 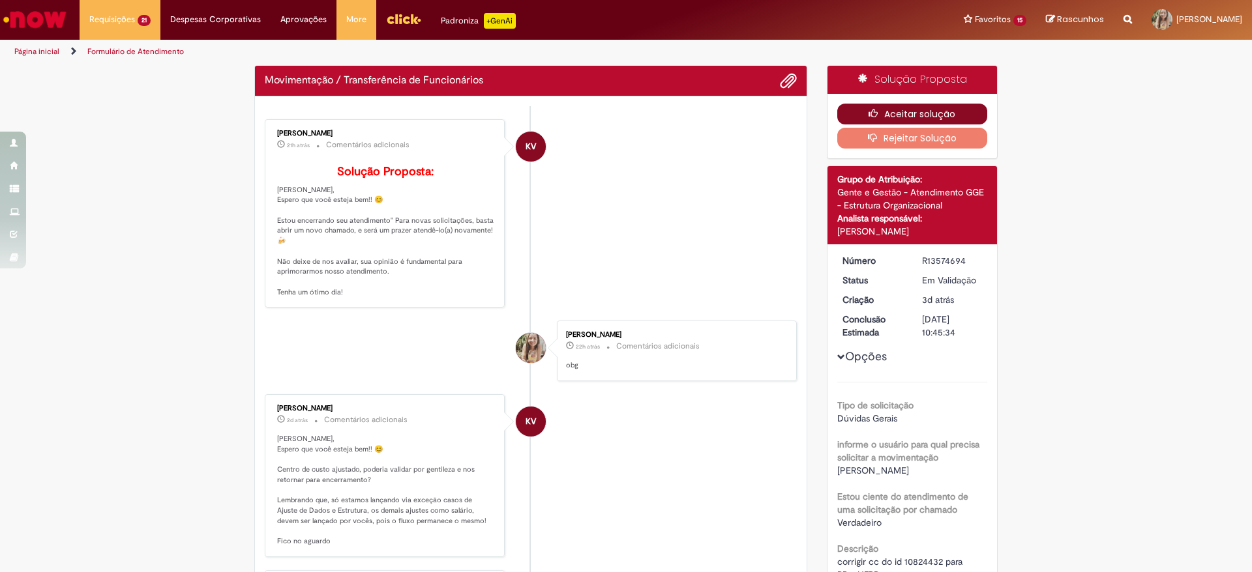 What do you see at coordinates (478, 21) in the screenshot?
I see `div: Padroniza` at bounding box center [478, 21].